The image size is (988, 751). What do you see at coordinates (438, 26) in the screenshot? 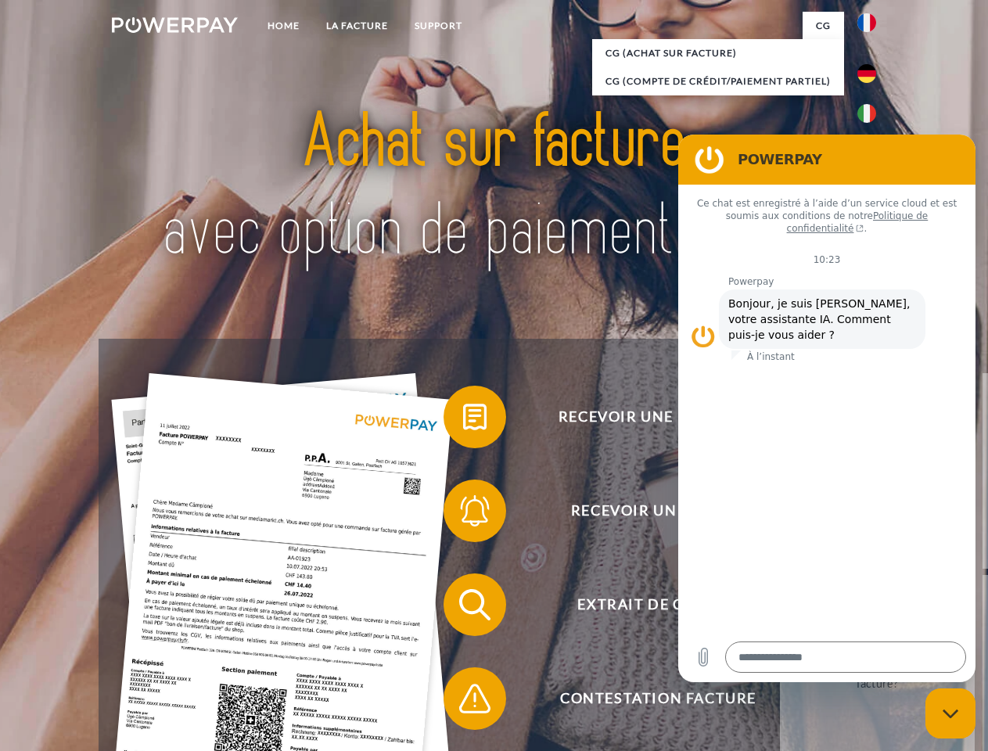
I see `a: Support` at bounding box center [438, 26].